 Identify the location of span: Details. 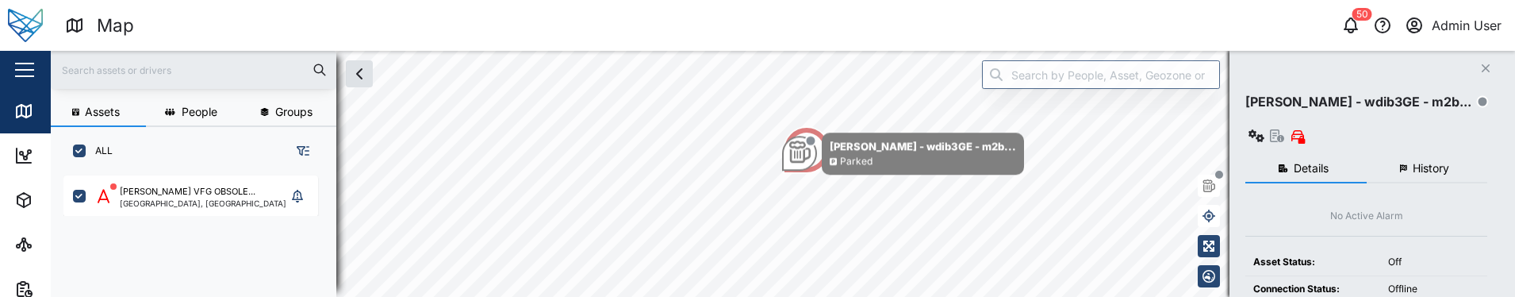
(1311, 168).